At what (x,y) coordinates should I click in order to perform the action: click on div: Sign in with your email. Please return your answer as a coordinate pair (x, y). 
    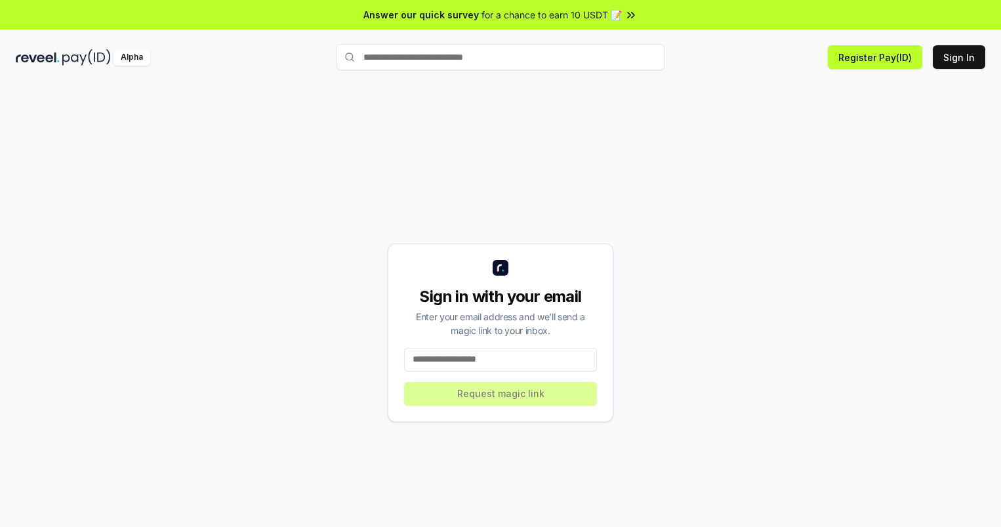
    Looking at the image, I should click on (500, 296).